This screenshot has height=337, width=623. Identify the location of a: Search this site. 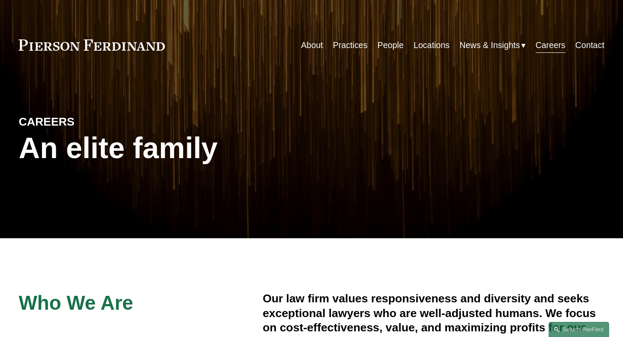
(579, 329).